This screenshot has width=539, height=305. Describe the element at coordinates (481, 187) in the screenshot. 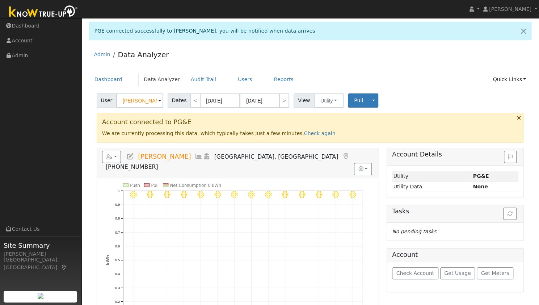

I see `strong: None` at that location.